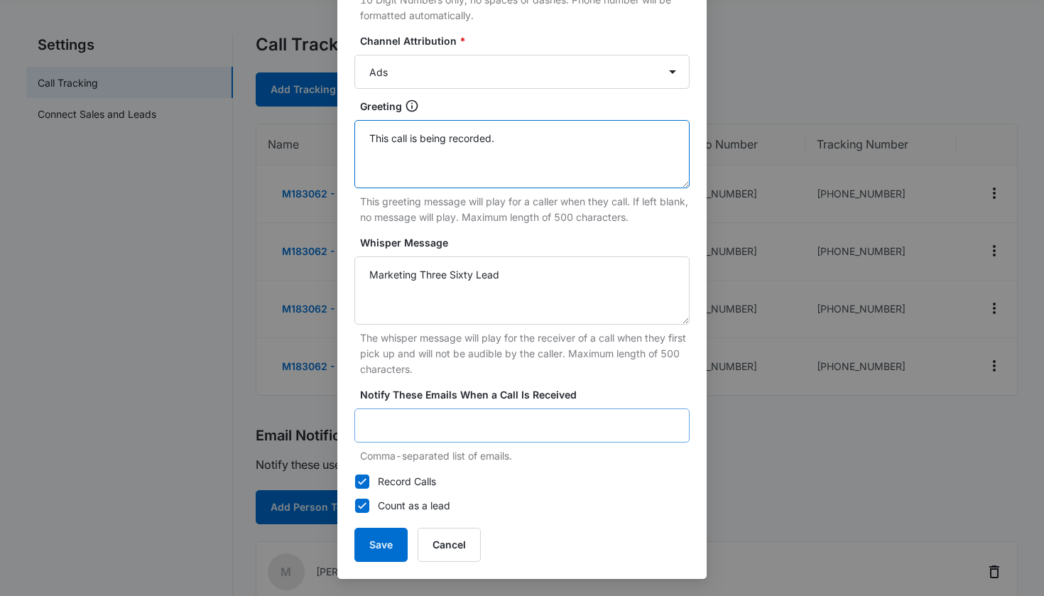  What do you see at coordinates (522, 154) in the screenshot?
I see `textarea: This call is being recorded.` at bounding box center [522, 154].